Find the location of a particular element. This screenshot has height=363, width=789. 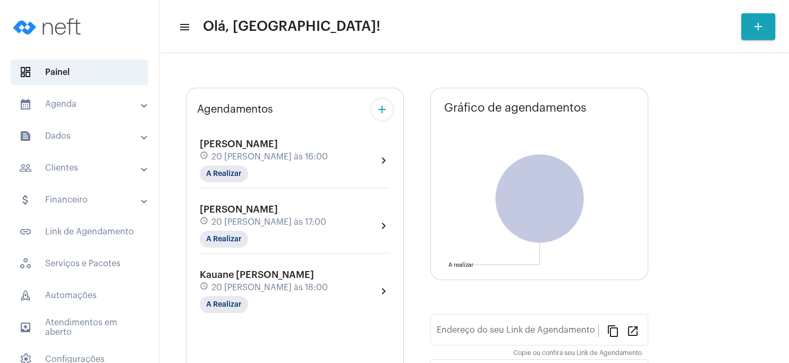

input: Link is located at coordinates (518, 332).